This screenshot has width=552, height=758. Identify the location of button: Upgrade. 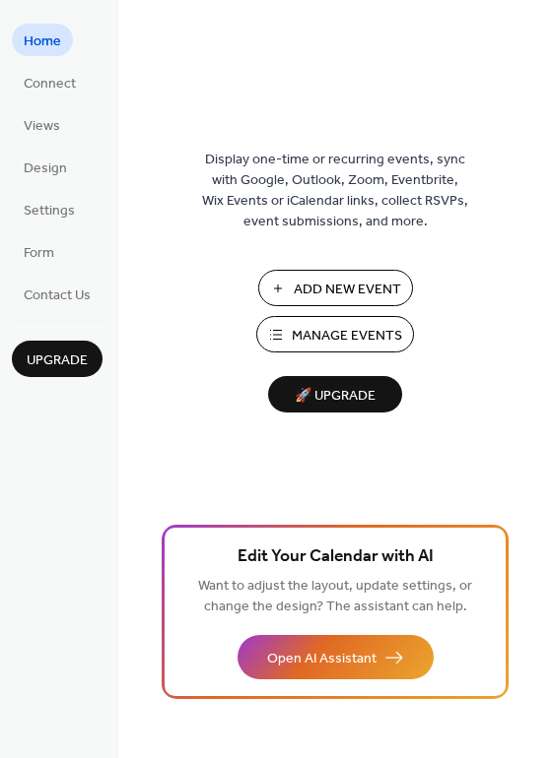
(57, 359).